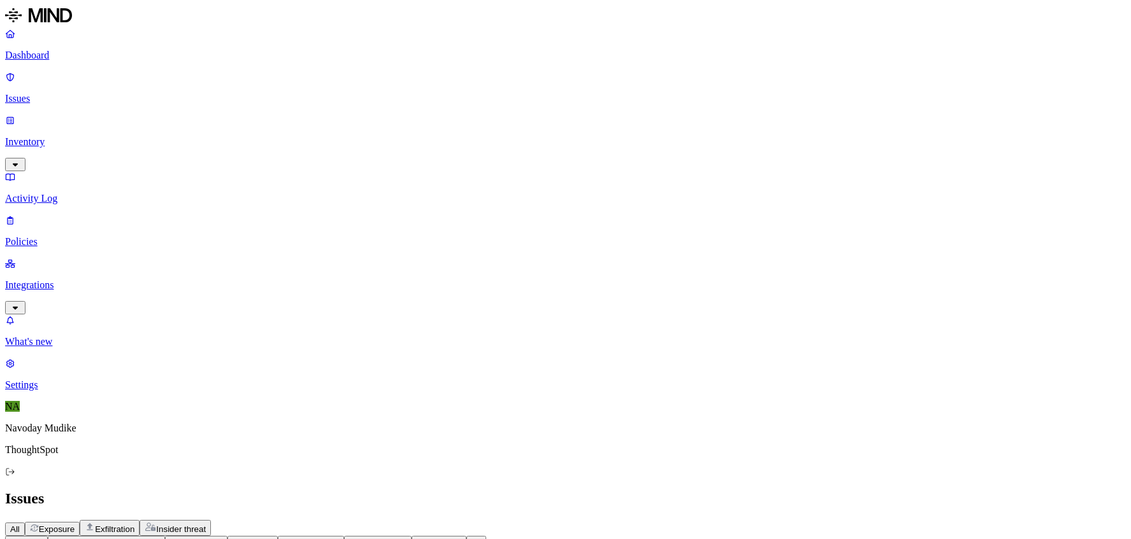 The width and height of the screenshot is (1131, 539). Describe the element at coordinates (565, 142) in the screenshot. I see `p: Inventory` at that location.